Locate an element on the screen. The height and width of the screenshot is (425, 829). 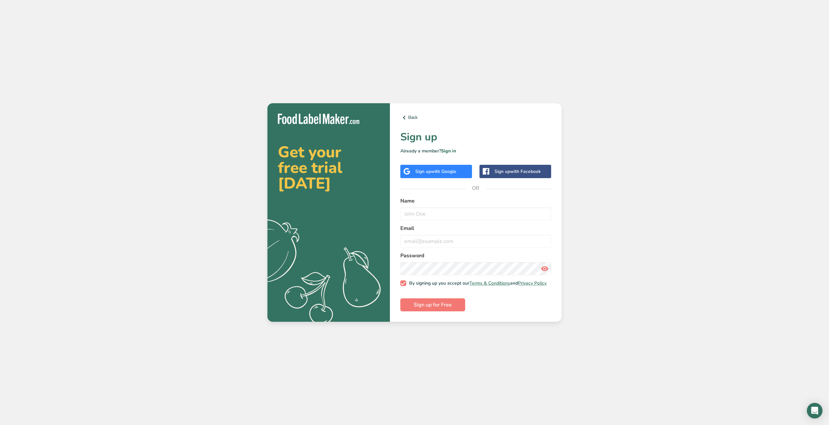
label: Password is located at coordinates (476, 256).